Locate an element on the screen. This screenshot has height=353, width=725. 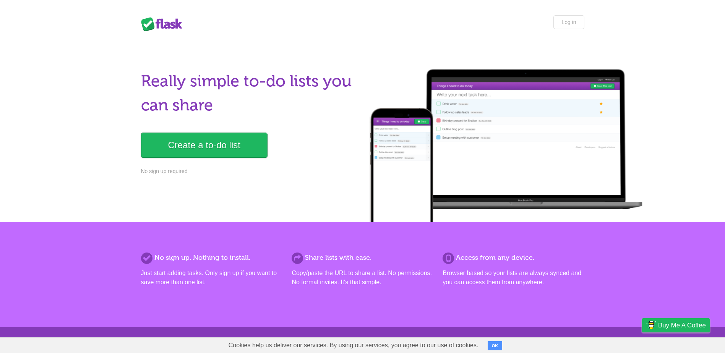
p: Just start adding tasks. Only sign up if you want to save more than one list. is located at coordinates (212, 278).